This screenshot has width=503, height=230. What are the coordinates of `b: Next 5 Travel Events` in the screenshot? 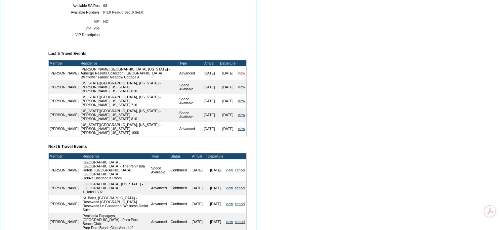 It's located at (67, 146).